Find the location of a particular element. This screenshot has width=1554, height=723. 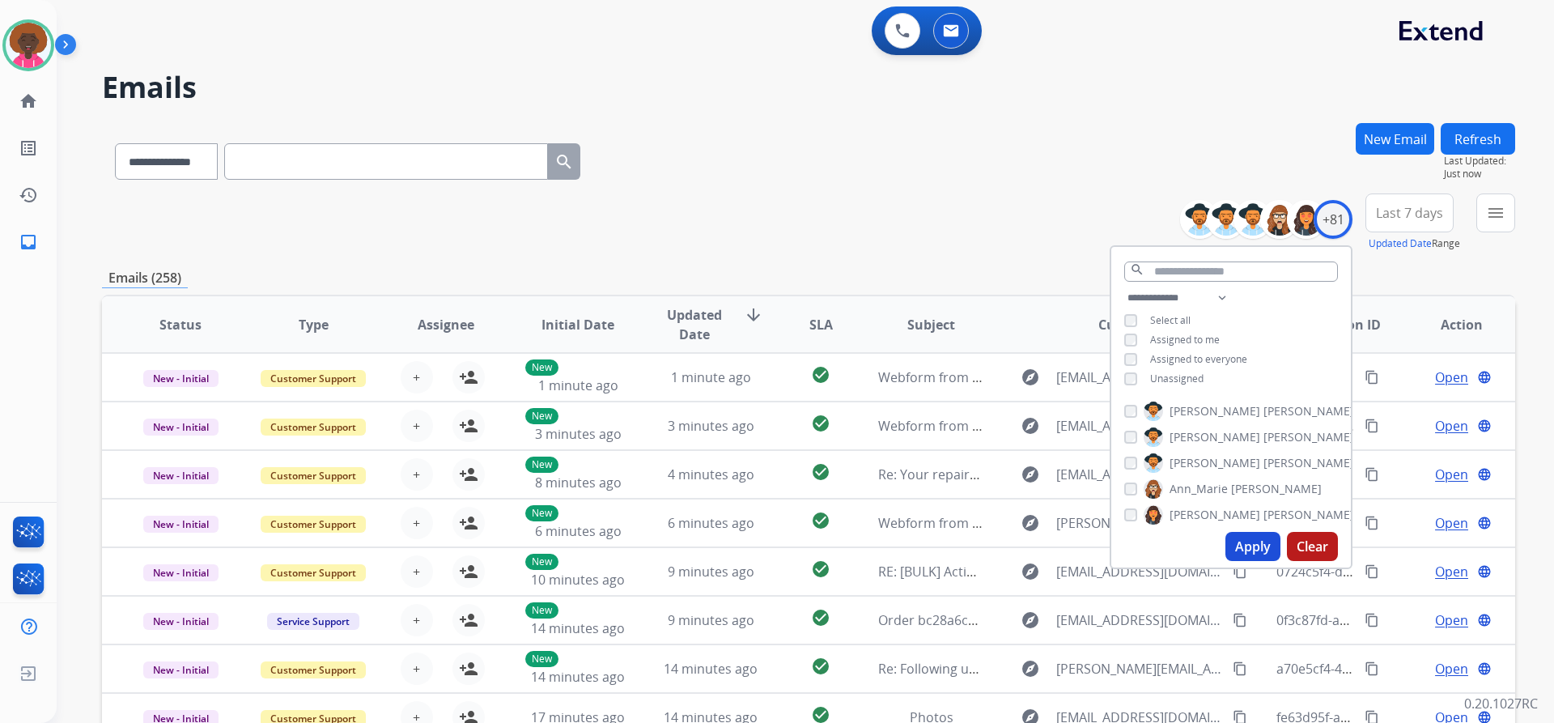

span: 0724c5f4-d8f3-4e2e-a790-5ff4f9ed34bf is located at coordinates (1393, 572).